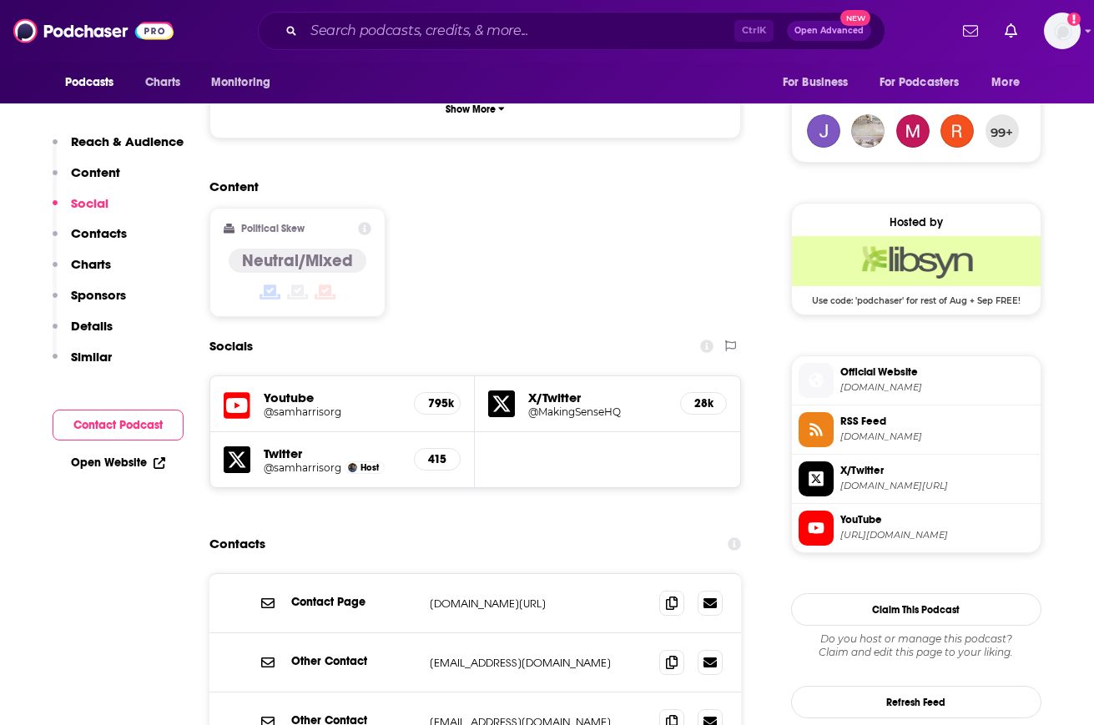 Image resolution: width=1094 pixels, height=725 pixels. What do you see at coordinates (163, 83) in the screenshot?
I see `span: Charts` at bounding box center [163, 83].